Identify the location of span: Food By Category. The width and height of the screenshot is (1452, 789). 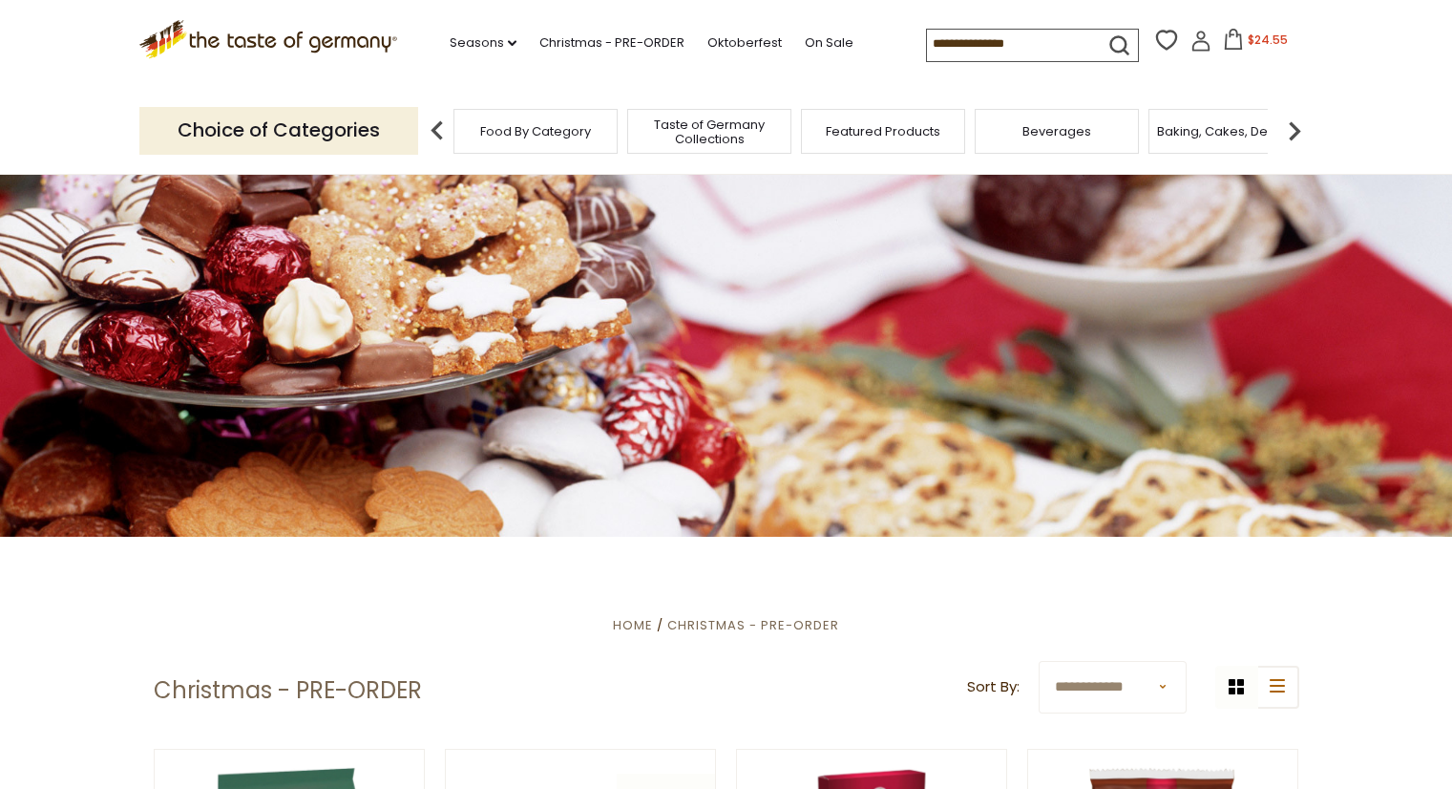
(536, 131).